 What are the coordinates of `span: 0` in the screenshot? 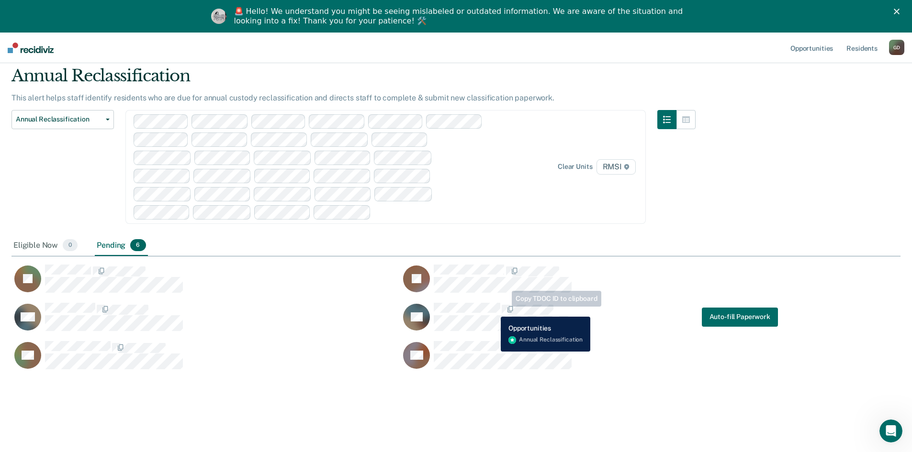 It's located at (70, 245).